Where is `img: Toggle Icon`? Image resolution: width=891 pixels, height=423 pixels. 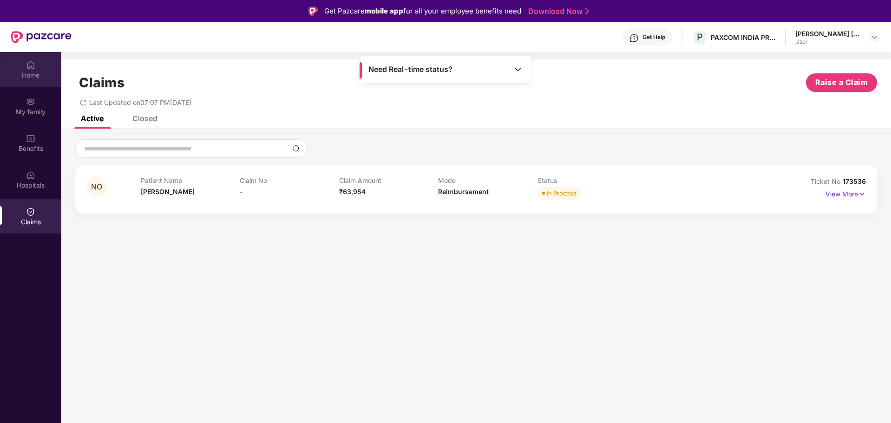
img: Toggle Icon is located at coordinates (518, 69).